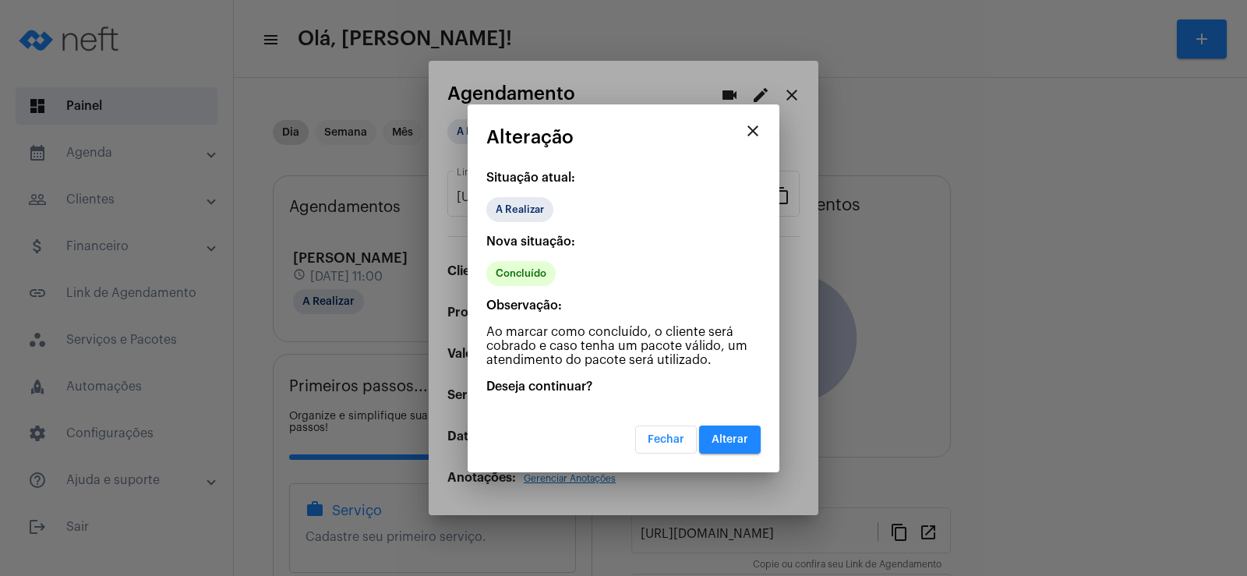 The image size is (1247, 576). What do you see at coordinates (666, 440) in the screenshot?
I see `button: Fechar` at bounding box center [666, 440].